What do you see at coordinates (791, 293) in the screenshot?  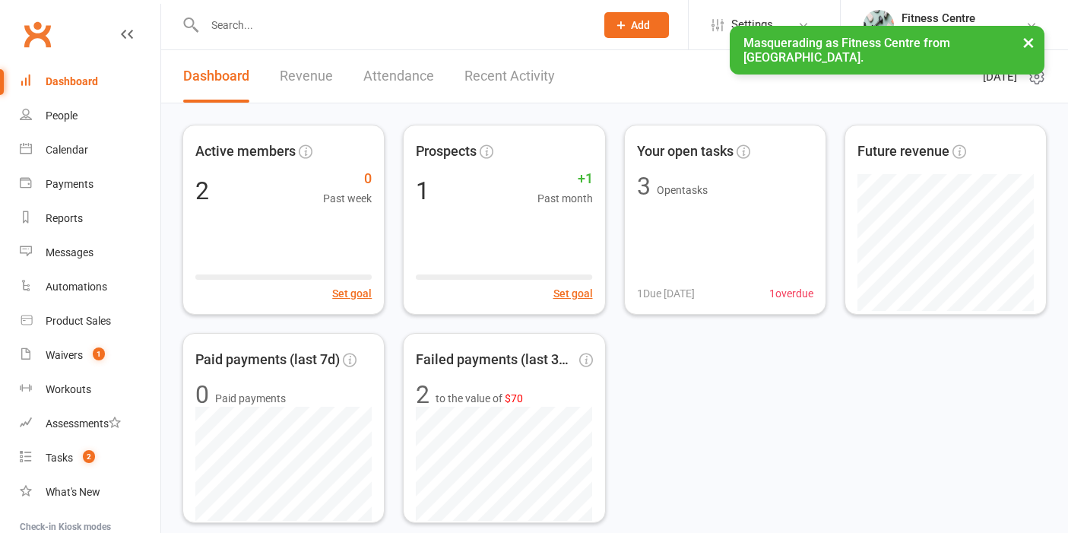 I see `span: 1 overdue` at bounding box center [791, 293].